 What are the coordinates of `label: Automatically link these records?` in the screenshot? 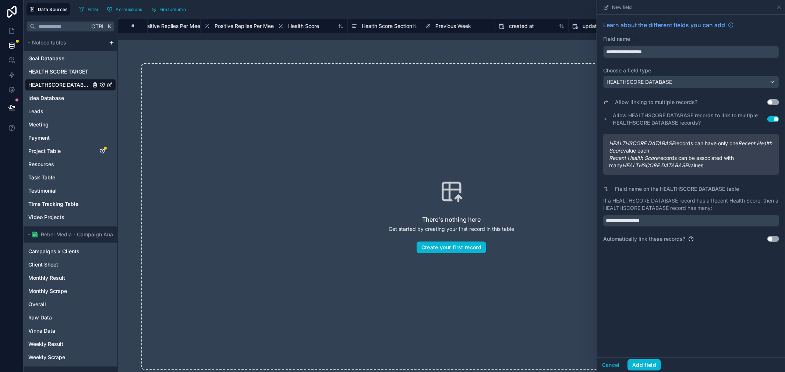 It's located at (644, 239).